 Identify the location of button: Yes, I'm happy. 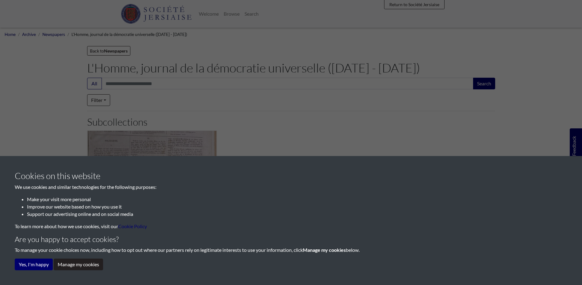
(34, 264).